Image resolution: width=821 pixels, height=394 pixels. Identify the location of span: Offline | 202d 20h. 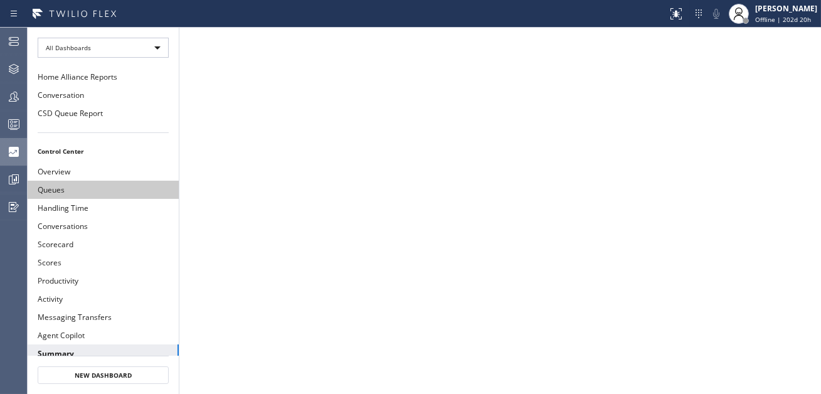
(783, 19).